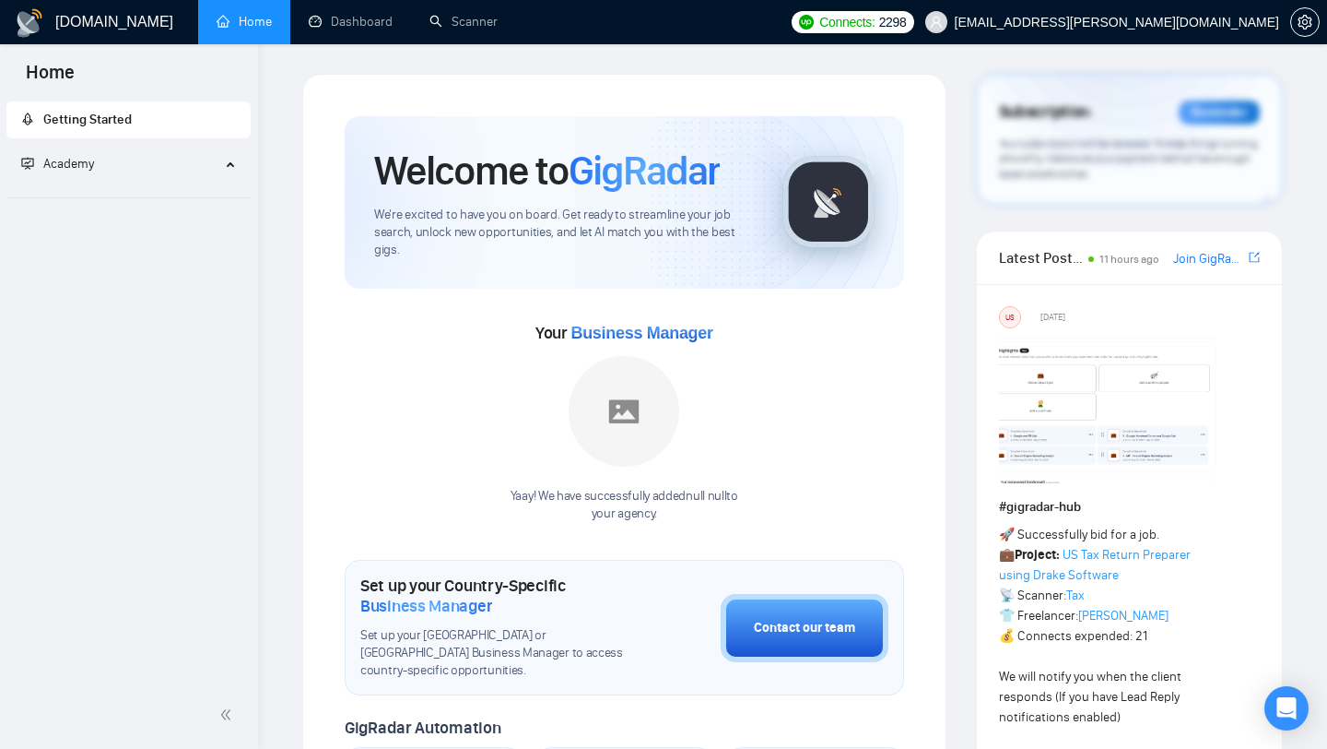 This screenshot has height=749, width=1327. What do you see at coordinates (1095, 564) in the screenshot?
I see `a: US Tax Return Preparer using Drake Software` at bounding box center [1095, 564].